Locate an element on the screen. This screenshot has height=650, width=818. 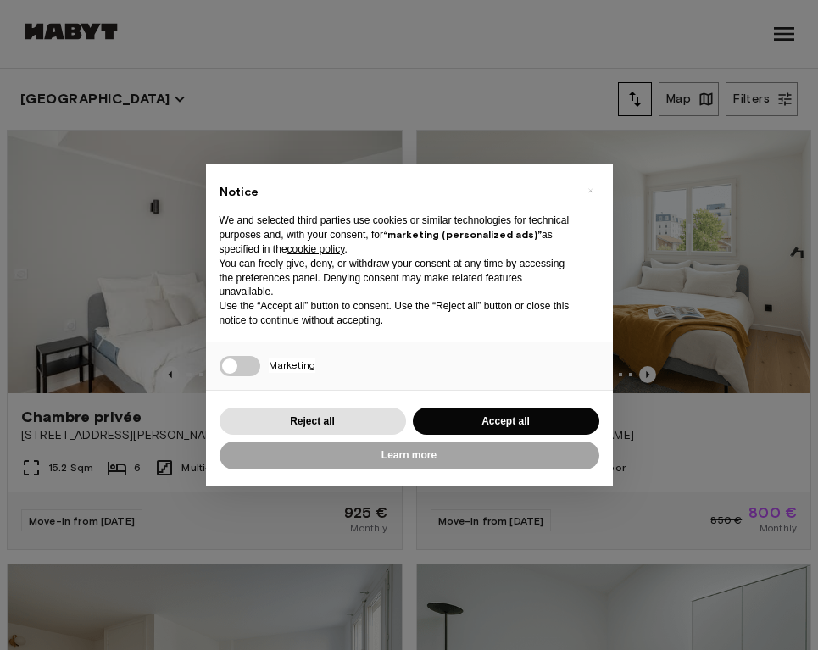
button: Learn more is located at coordinates (410, 455).